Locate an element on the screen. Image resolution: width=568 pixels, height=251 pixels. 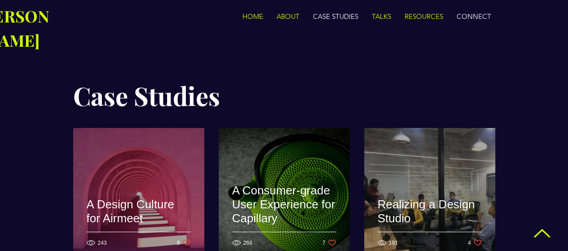
p: CONNECT is located at coordinates (474, 17).